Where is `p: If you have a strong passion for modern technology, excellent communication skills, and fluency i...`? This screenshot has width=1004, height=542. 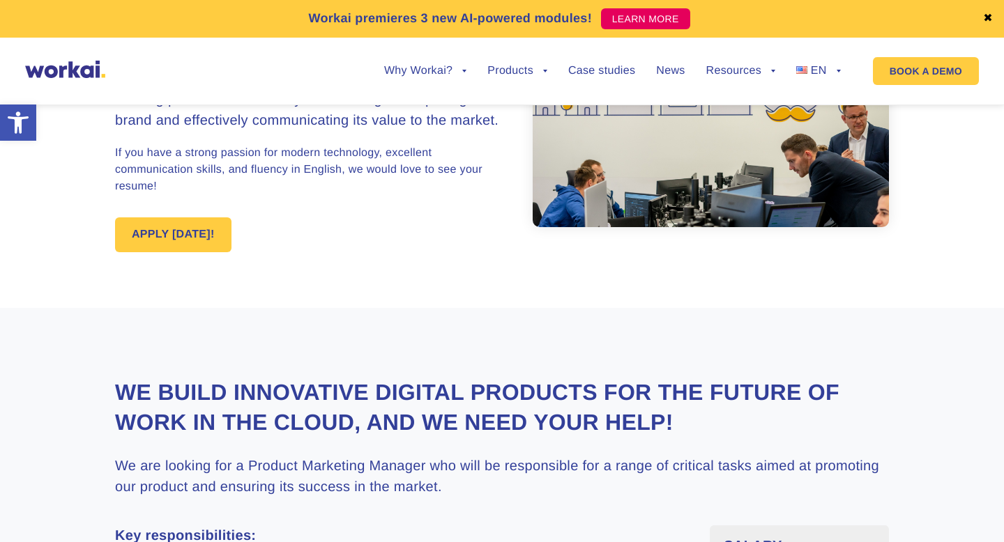 p: If you have a strong passion for modern technology, excellent communication skills, and fluency i... is located at coordinates (308, 170).